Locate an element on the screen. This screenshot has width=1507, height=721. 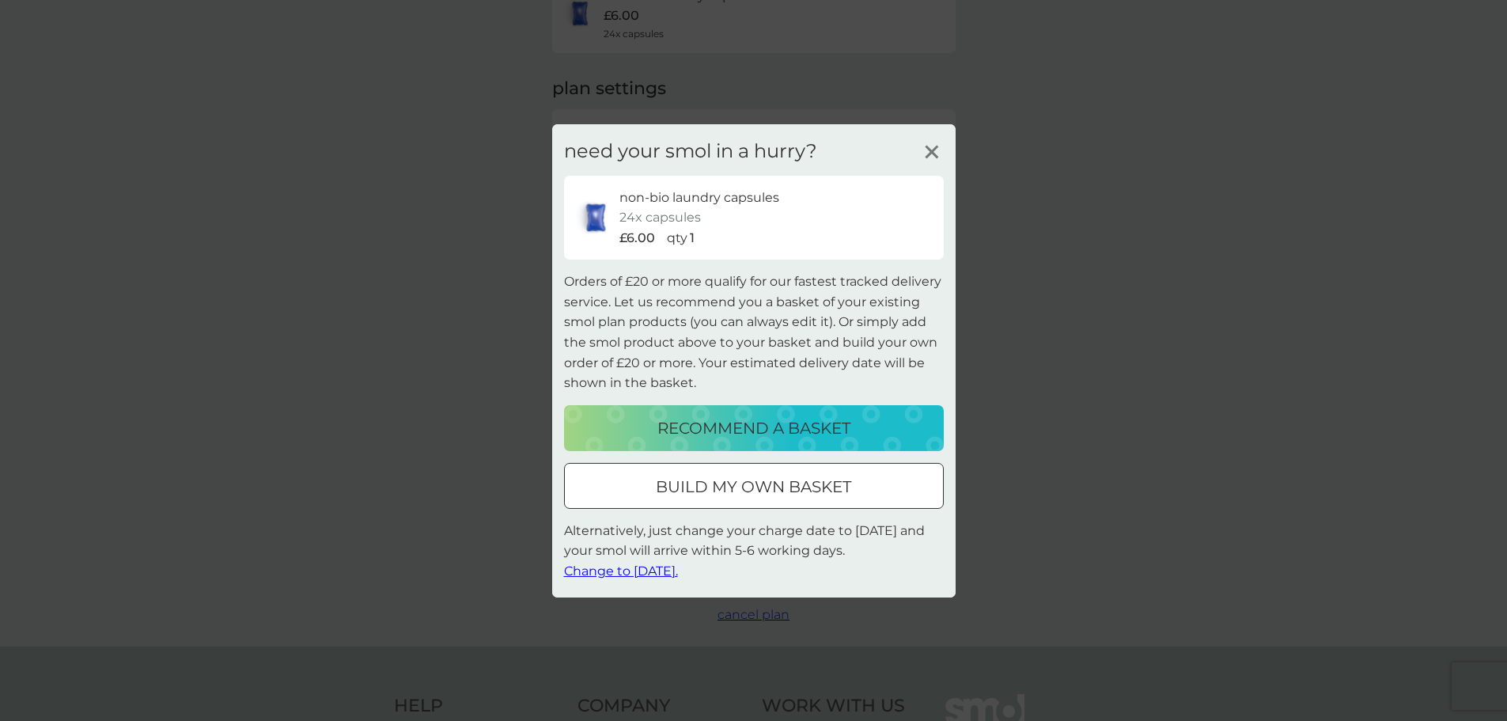
button: build my own basket is located at coordinates (754, 486).